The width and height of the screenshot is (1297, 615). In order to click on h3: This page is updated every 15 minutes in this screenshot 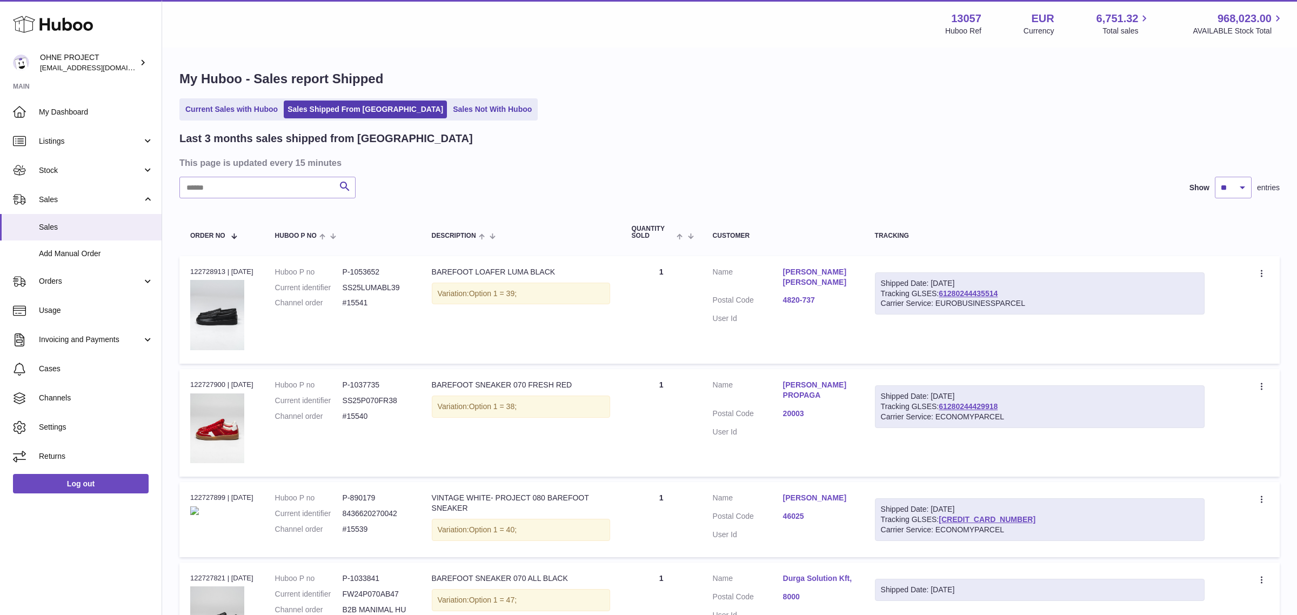, I will do `click(728, 163)`.